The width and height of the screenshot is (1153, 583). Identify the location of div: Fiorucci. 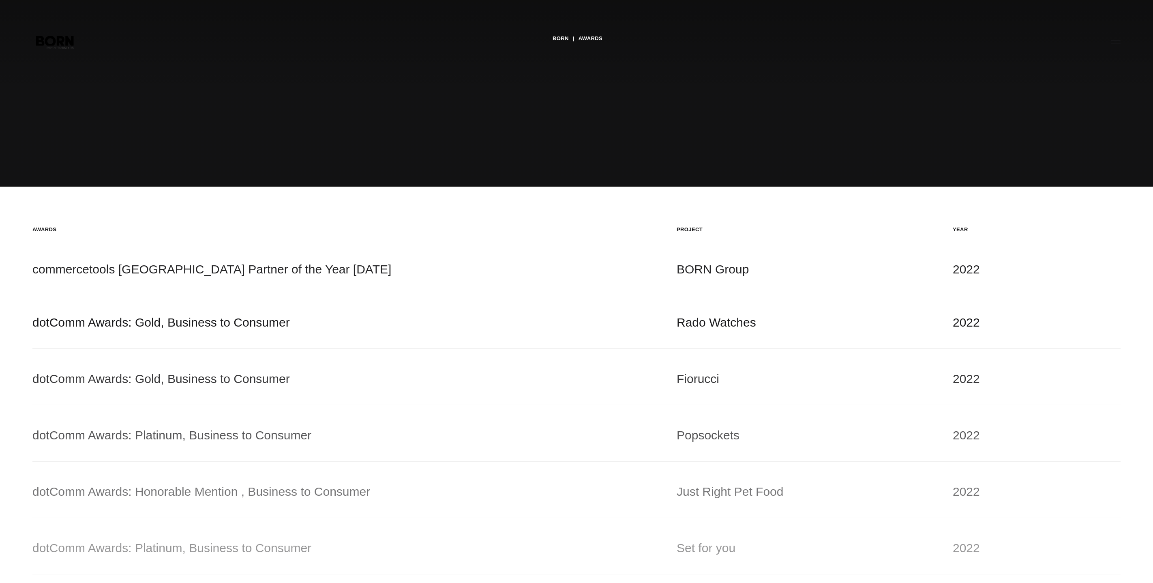
(807, 379).